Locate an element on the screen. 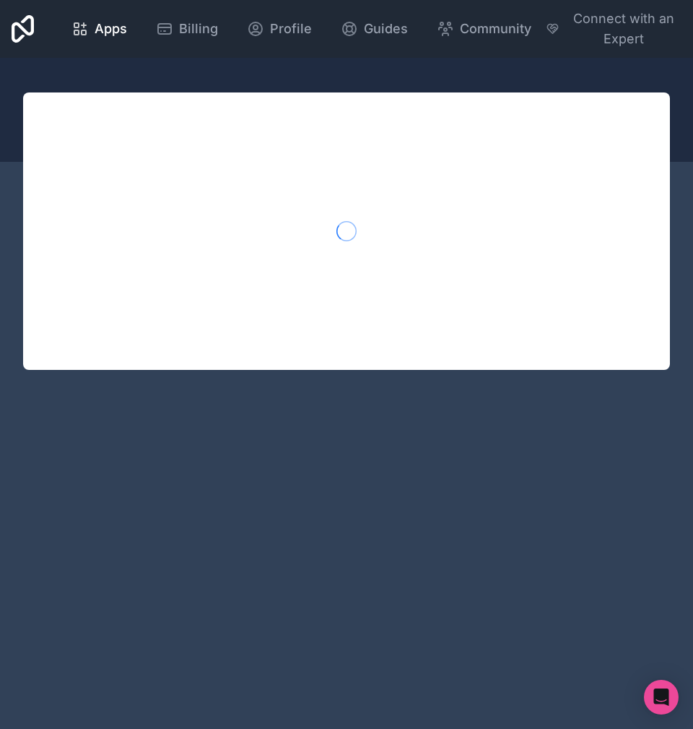  div: Open Intercom Messenger is located at coordinates (661, 697).